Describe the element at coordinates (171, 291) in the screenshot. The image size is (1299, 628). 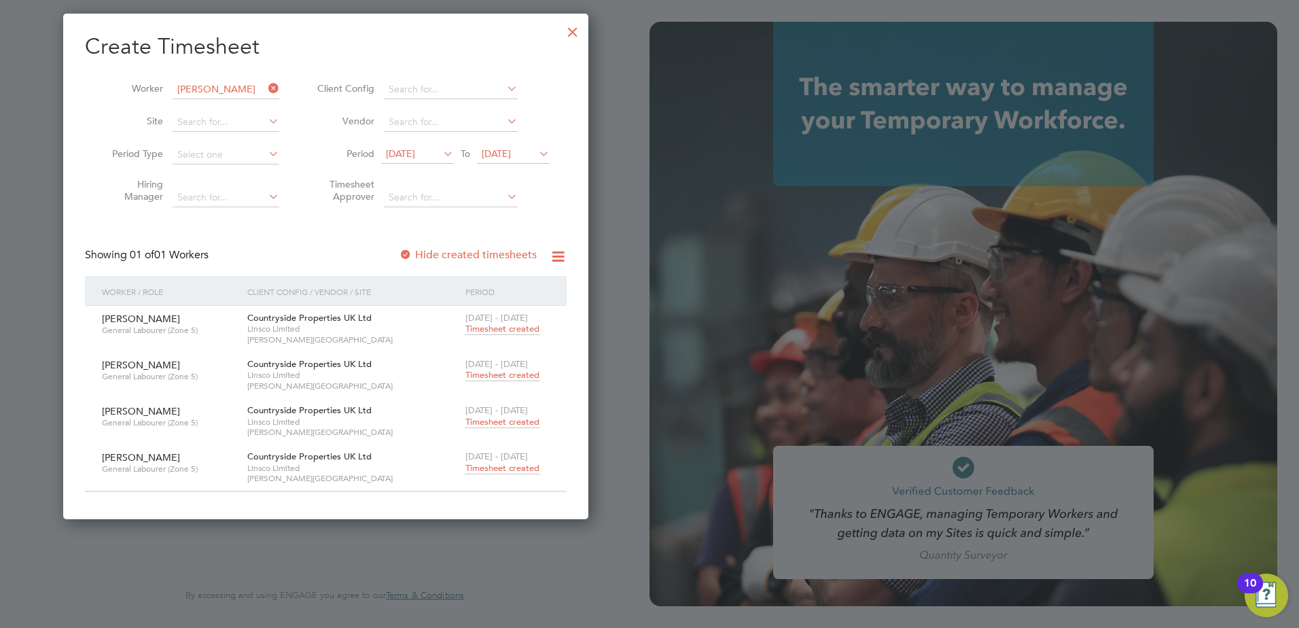
I see `div: Worker / Role` at that location.